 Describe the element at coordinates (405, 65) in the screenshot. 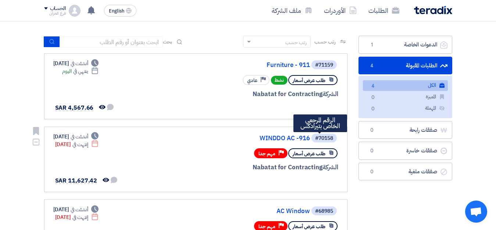

I see `a: الطلبات المقبولة4` at that location.